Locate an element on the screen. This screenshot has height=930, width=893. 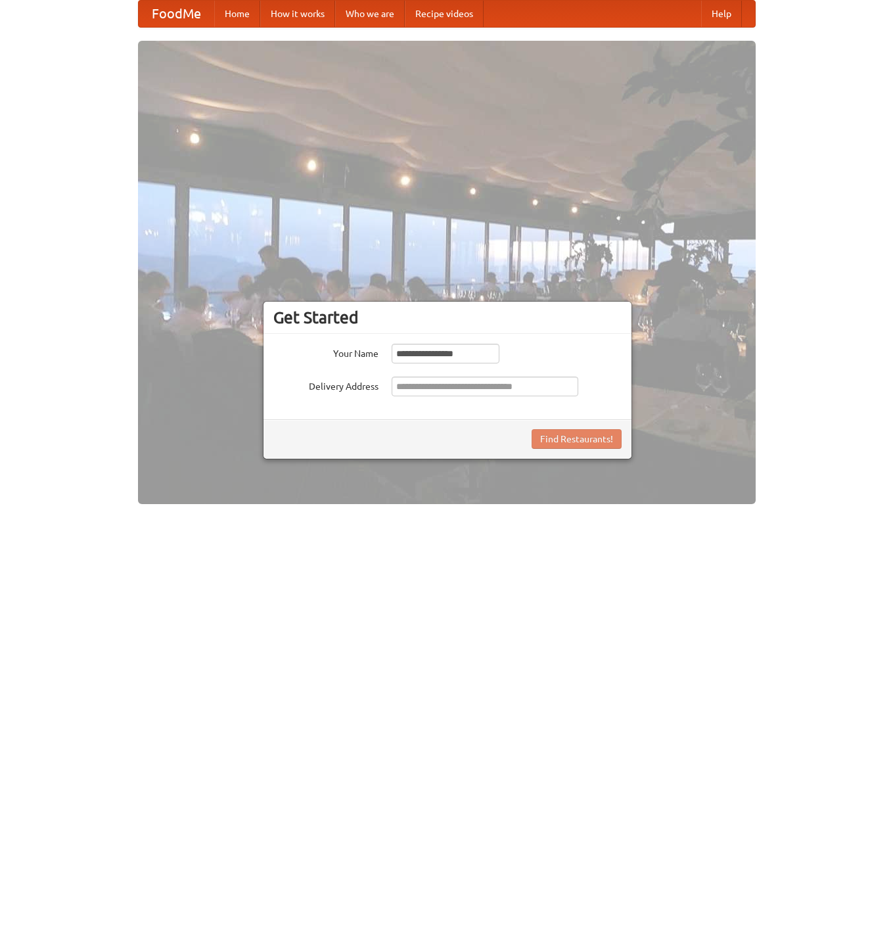
a: Help is located at coordinates (721, 14).